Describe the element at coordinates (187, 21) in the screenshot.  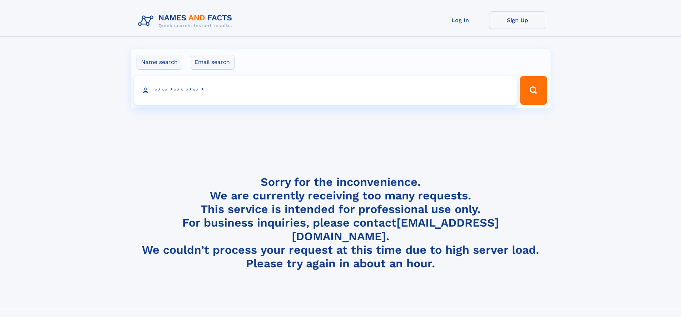
I see `img: Logo Names and Facts` at that location.